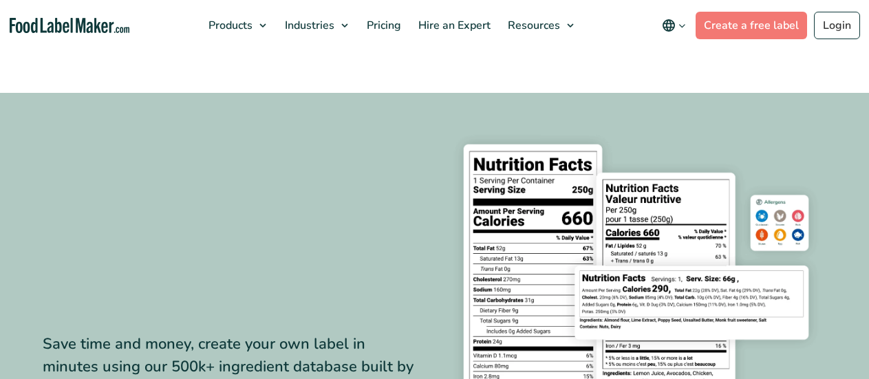 The height and width of the screenshot is (379, 869). I want to click on span: Resources, so click(532, 25).